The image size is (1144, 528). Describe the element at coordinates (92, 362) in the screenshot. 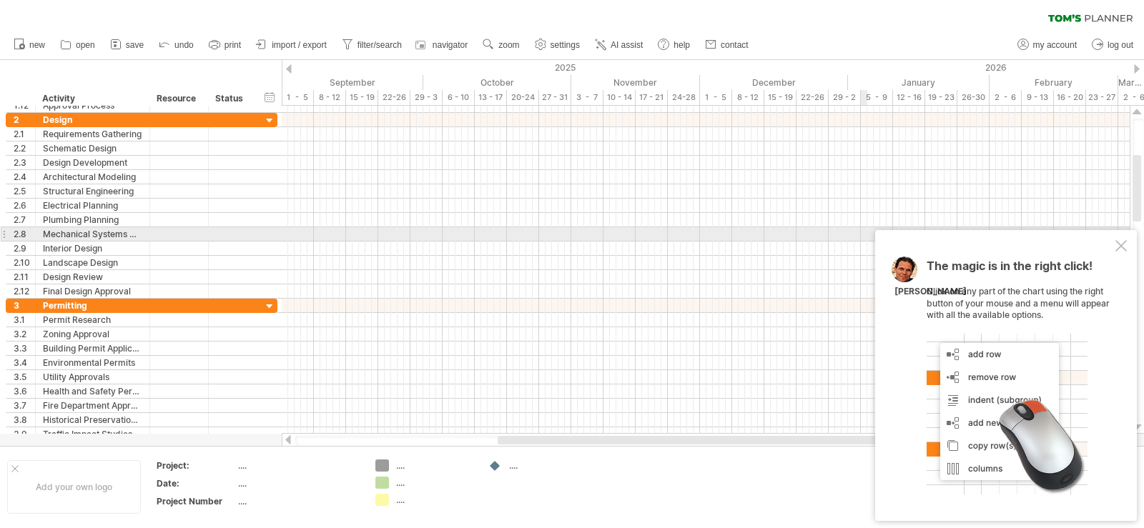

I see `div: Environmental Permits` at that location.